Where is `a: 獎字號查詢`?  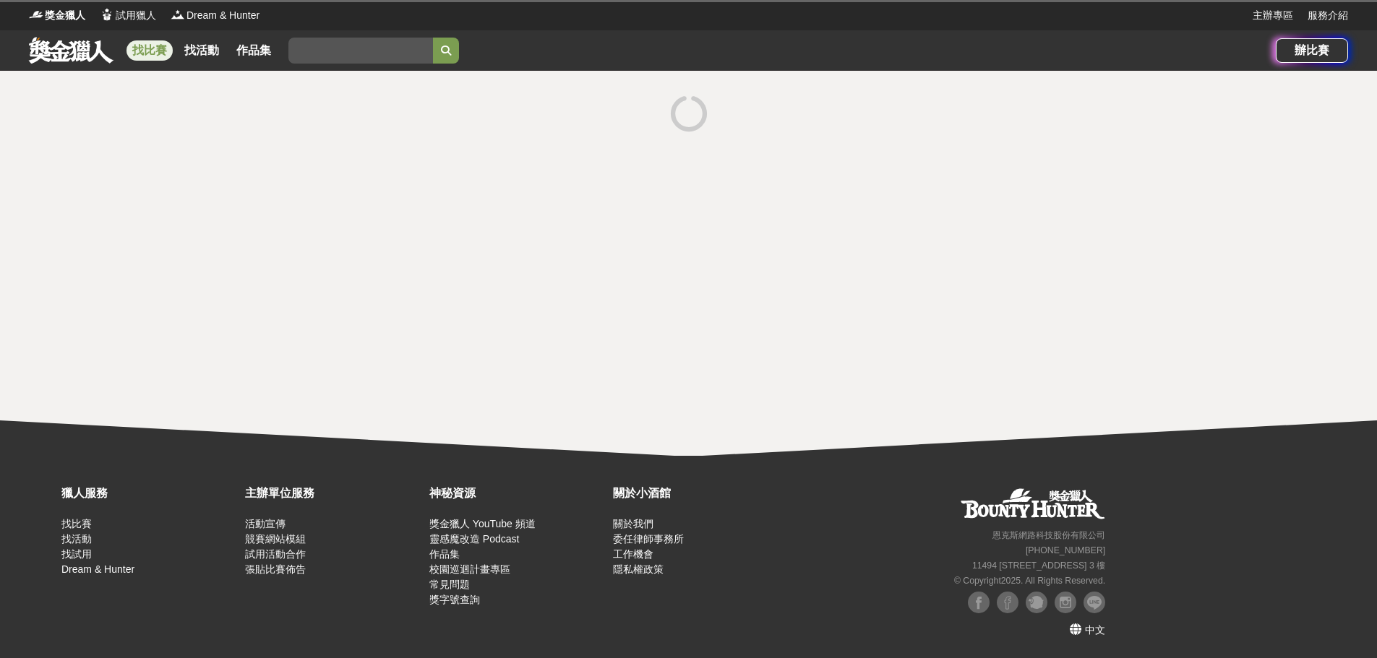
a: 獎字號查詢 is located at coordinates (455, 600).